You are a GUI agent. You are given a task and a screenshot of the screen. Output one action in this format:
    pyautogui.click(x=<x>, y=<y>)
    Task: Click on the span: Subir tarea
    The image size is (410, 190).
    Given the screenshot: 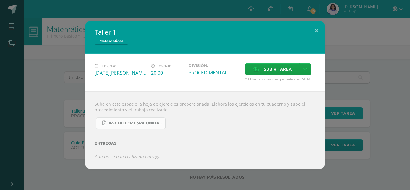 What is the action you would take?
    pyautogui.click(x=278, y=69)
    